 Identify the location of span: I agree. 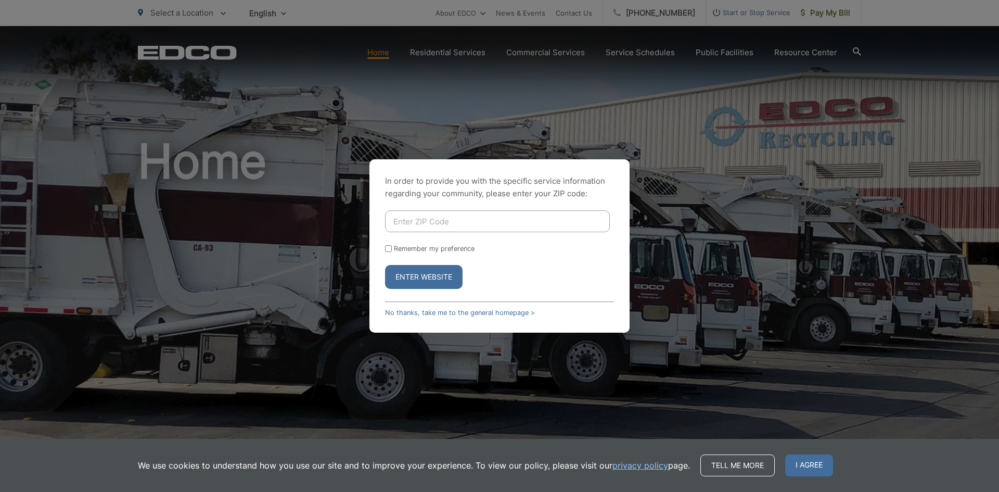
(809, 465).